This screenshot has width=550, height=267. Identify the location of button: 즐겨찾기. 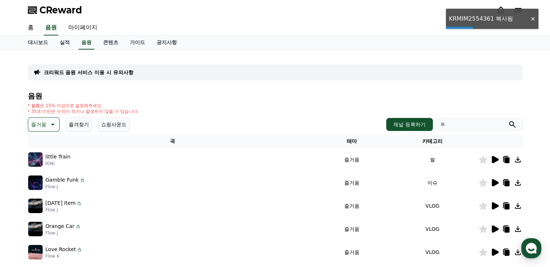
(79, 124).